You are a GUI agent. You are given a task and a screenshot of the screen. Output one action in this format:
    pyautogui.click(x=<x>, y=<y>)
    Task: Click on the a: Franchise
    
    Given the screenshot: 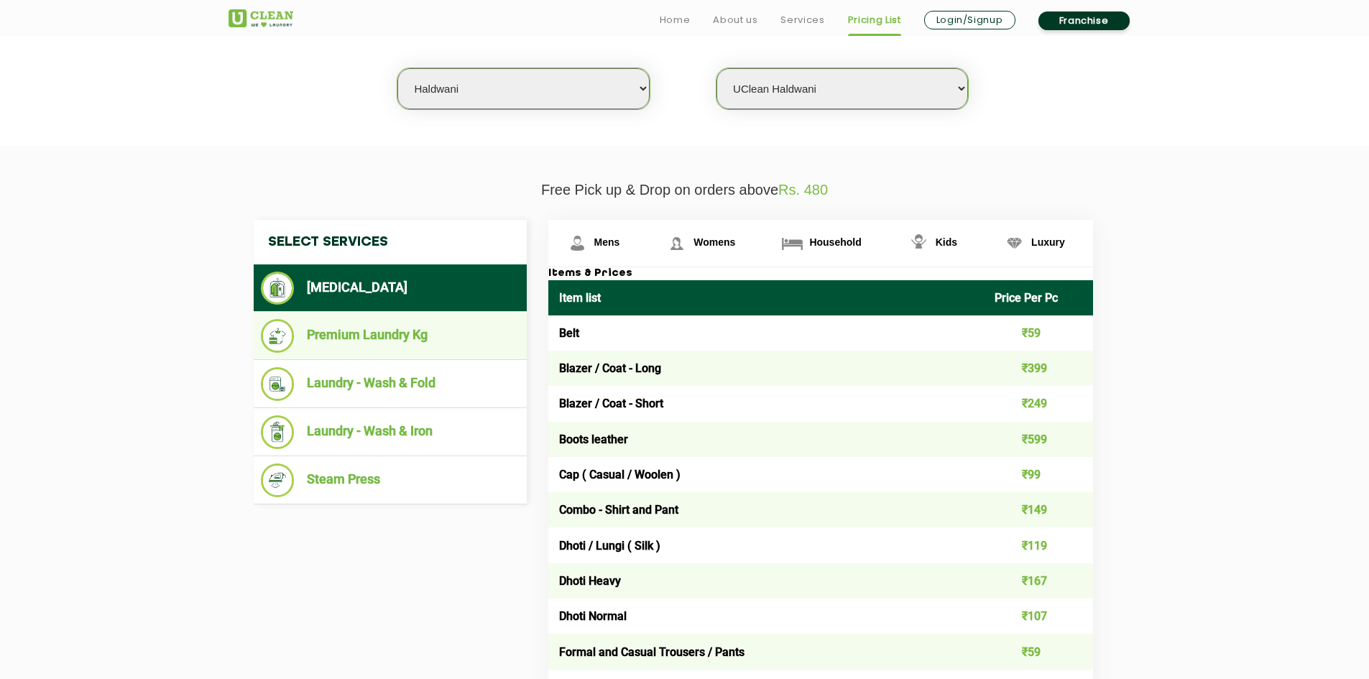 What is the action you would take?
    pyautogui.click(x=1084, y=21)
    